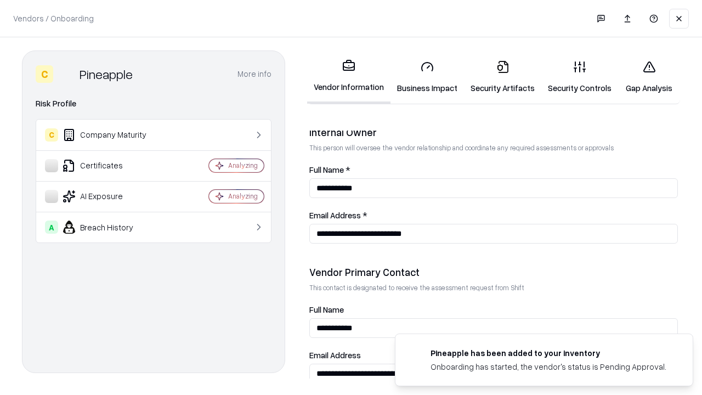 Image resolution: width=702 pixels, height=395 pixels. I want to click on a: Gap Analysis, so click(648, 77).